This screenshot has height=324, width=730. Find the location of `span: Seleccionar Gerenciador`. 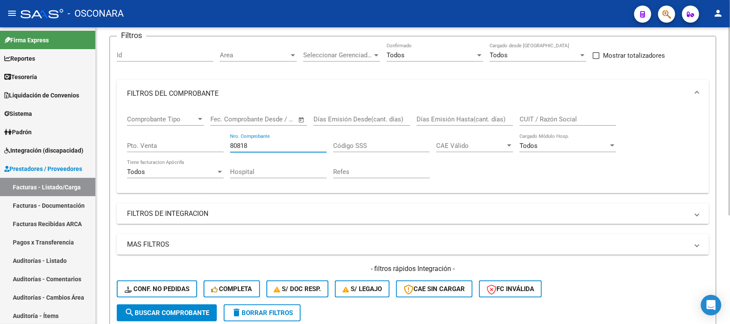

span: Seleccionar Gerenciador is located at coordinates (338, 55).